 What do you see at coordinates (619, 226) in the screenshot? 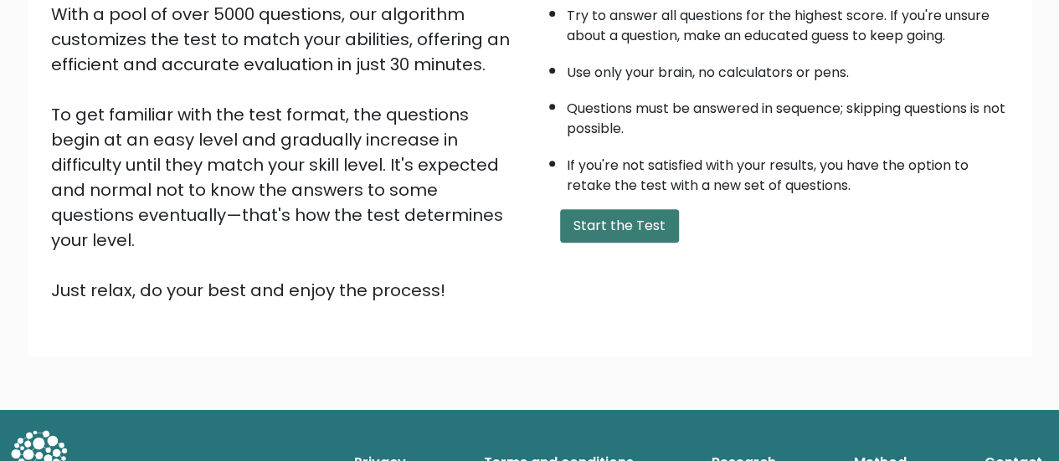
I see `button: Start the Test` at bounding box center [619, 226].